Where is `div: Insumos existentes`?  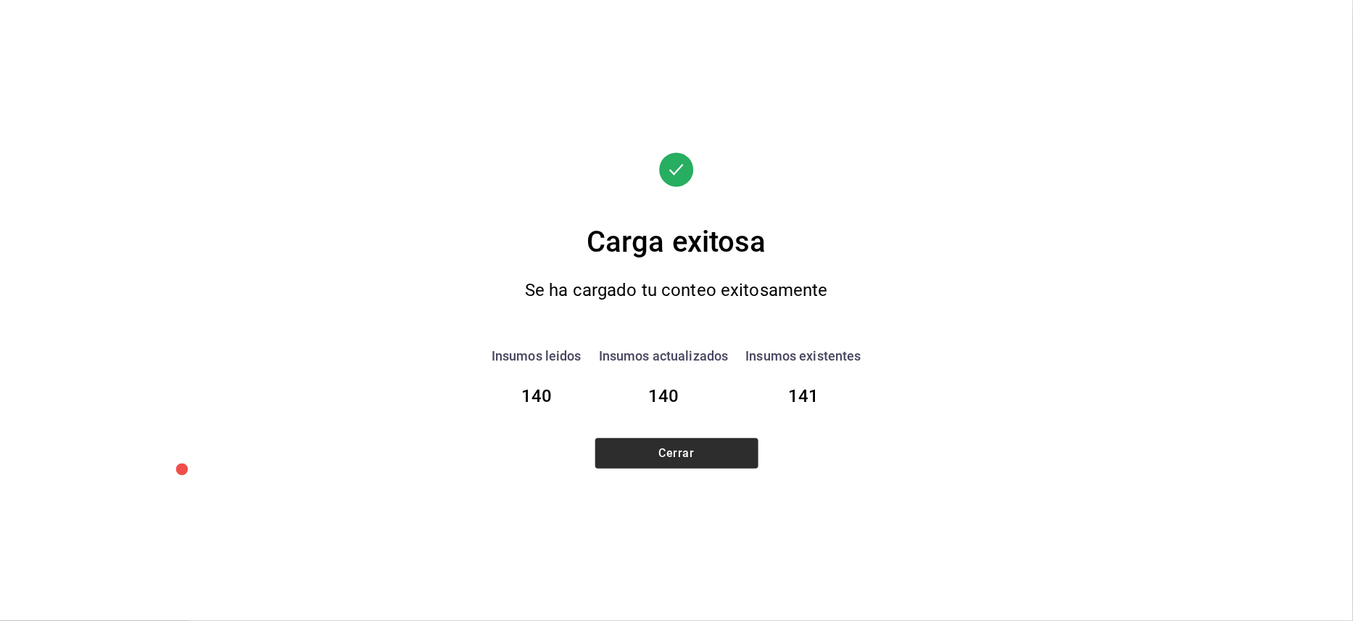
div: Insumos existentes is located at coordinates (803, 355).